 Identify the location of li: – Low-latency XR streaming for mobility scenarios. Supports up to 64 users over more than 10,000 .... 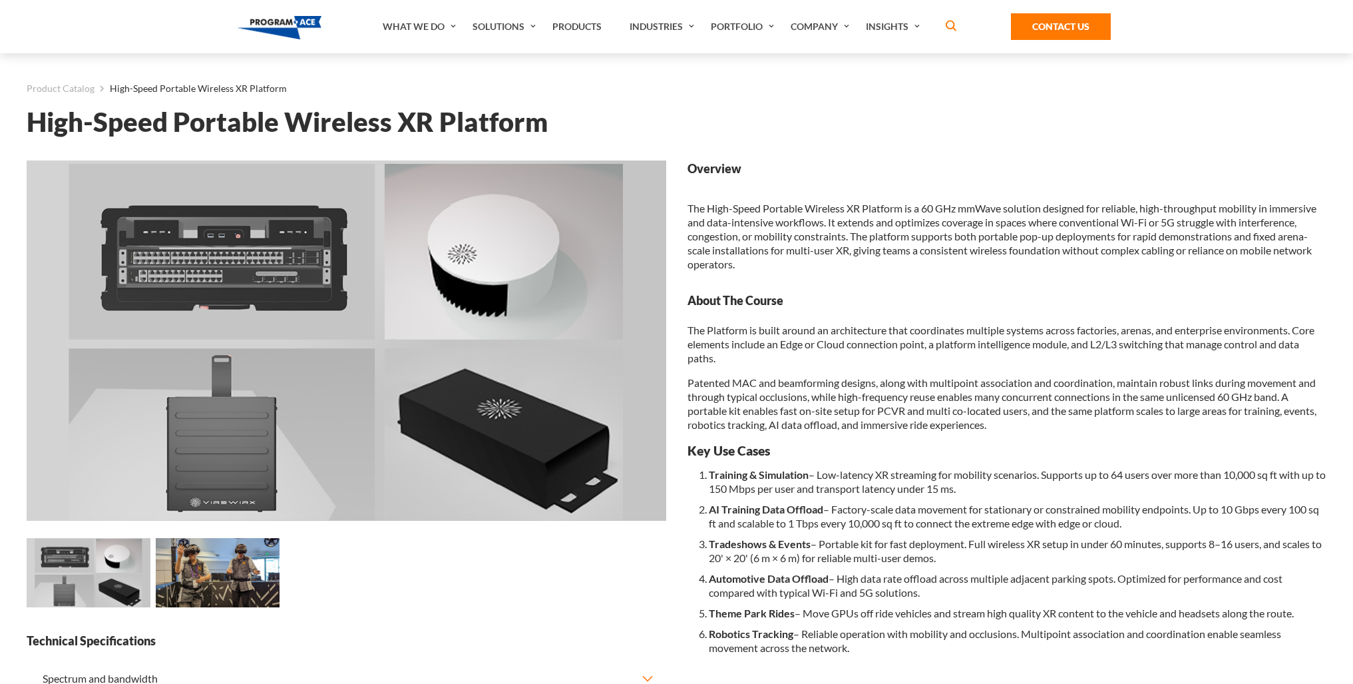
(1018, 481).